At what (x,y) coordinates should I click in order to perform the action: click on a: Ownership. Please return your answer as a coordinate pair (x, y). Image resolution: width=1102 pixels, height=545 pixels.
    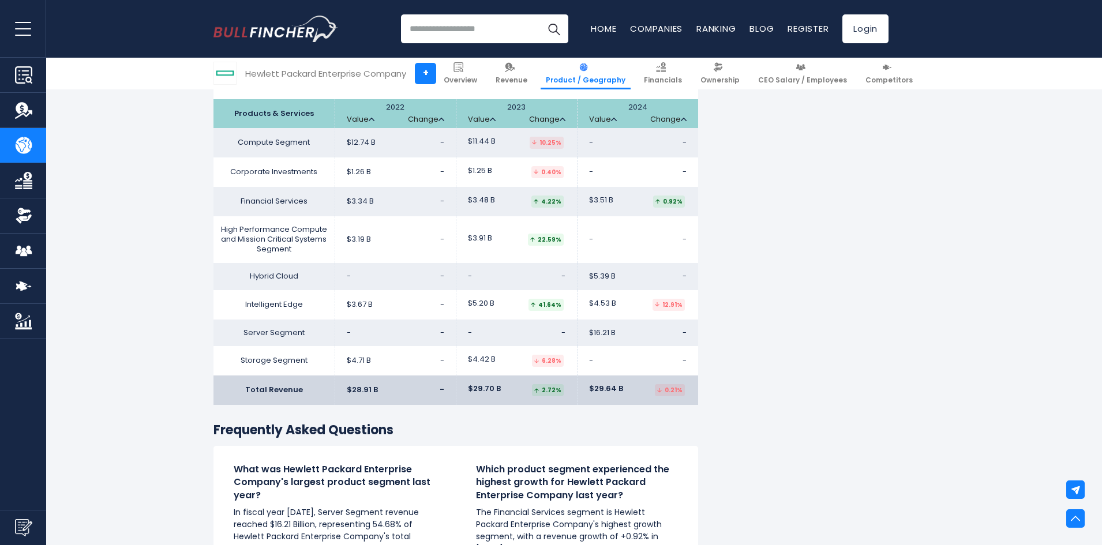
    Looking at the image, I should click on (720, 73).